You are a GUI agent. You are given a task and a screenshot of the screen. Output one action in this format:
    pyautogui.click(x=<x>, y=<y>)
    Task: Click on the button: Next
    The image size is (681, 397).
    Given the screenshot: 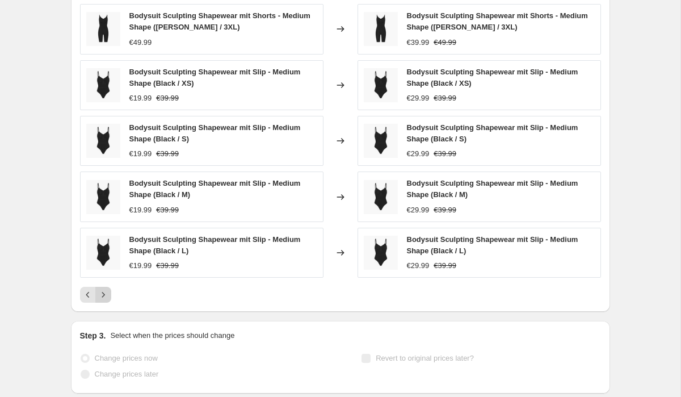 What is the action you would take?
    pyautogui.click(x=103, y=294)
    